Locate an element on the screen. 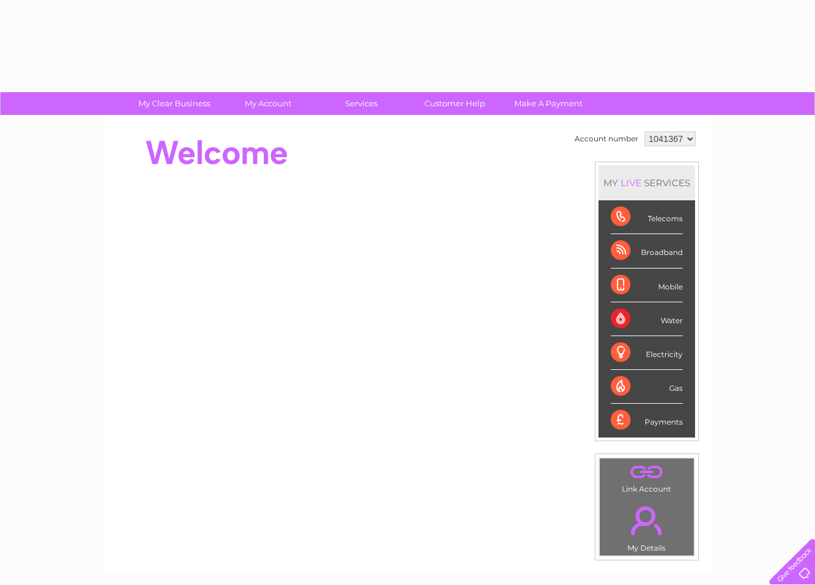 This screenshot has height=585, width=815. div: Mobile is located at coordinates (646, 285).